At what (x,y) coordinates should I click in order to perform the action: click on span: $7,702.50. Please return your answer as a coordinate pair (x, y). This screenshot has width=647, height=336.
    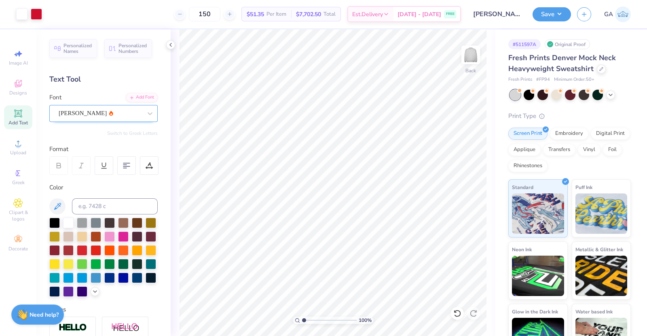
    Looking at the image, I should click on (309, 14).